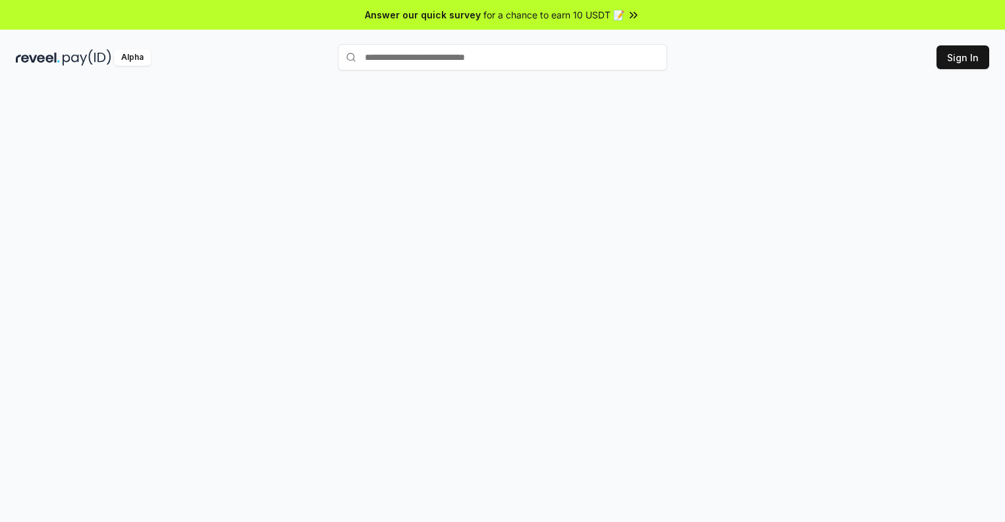 This screenshot has width=1005, height=522. What do you see at coordinates (38, 57) in the screenshot?
I see `img: reveel_dark` at bounding box center [38, 57].